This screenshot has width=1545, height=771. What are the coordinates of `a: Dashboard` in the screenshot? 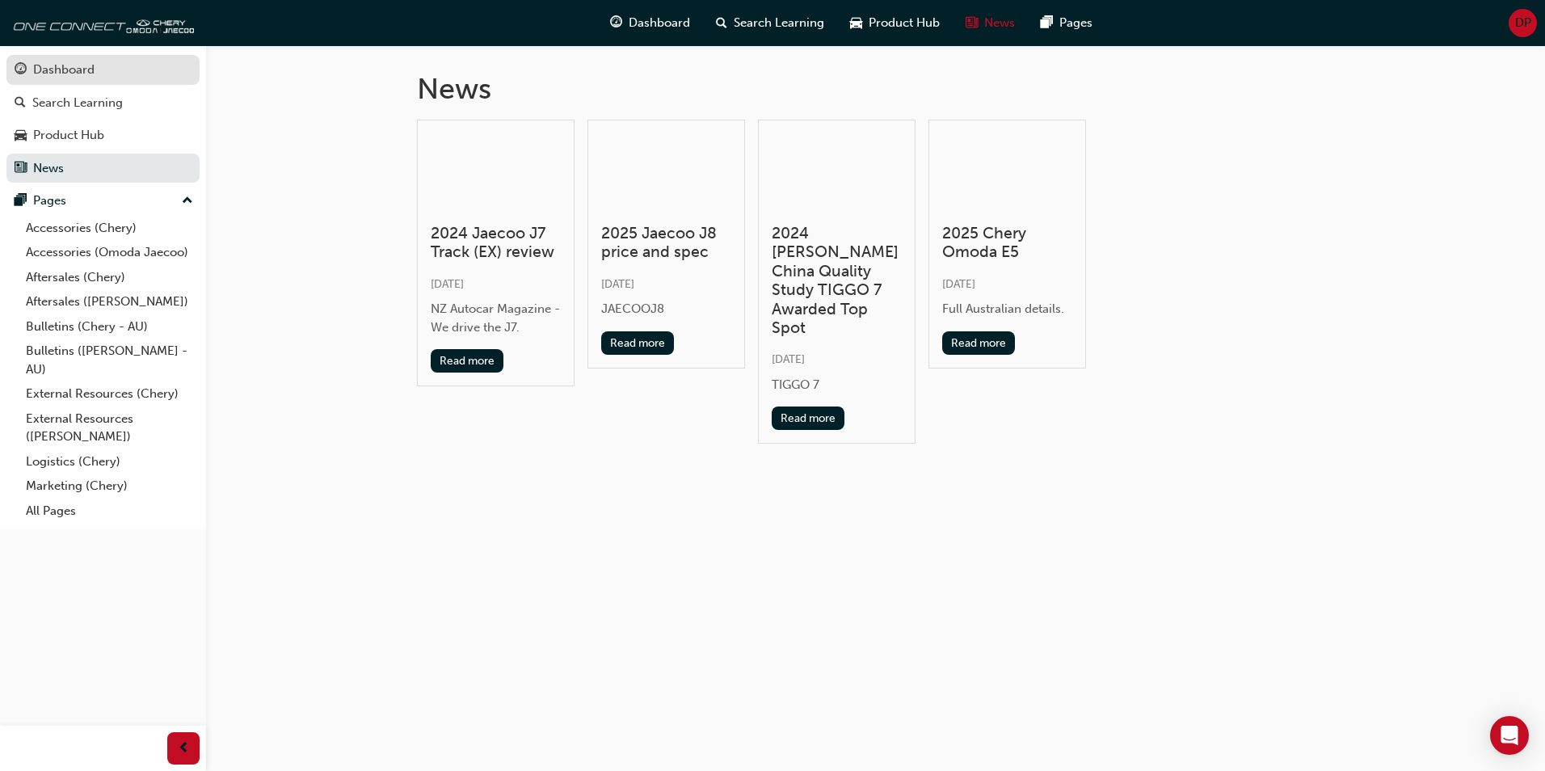 It's located at (103, 70).